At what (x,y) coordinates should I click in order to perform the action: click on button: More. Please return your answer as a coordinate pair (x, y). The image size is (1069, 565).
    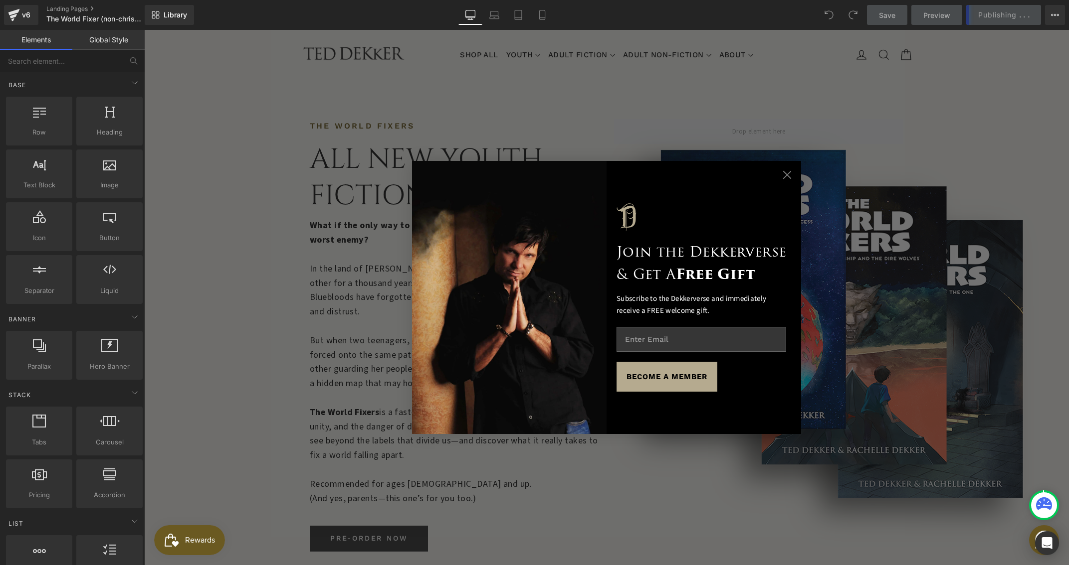
    Looking at the image, I should click on (1055, 15).